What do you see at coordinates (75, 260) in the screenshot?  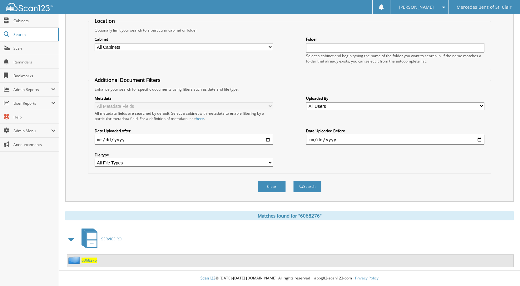 I see `img: folder2.png` at bounding box center [75, 260].